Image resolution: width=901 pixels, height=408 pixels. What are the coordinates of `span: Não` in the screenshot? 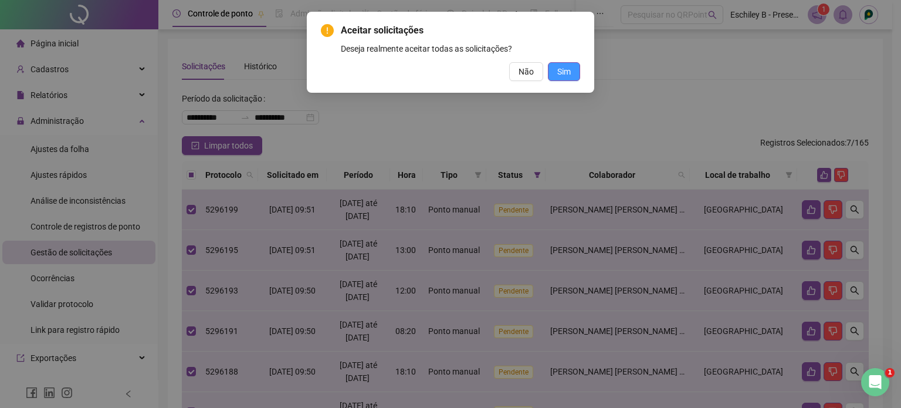 It's located at (526, 72).